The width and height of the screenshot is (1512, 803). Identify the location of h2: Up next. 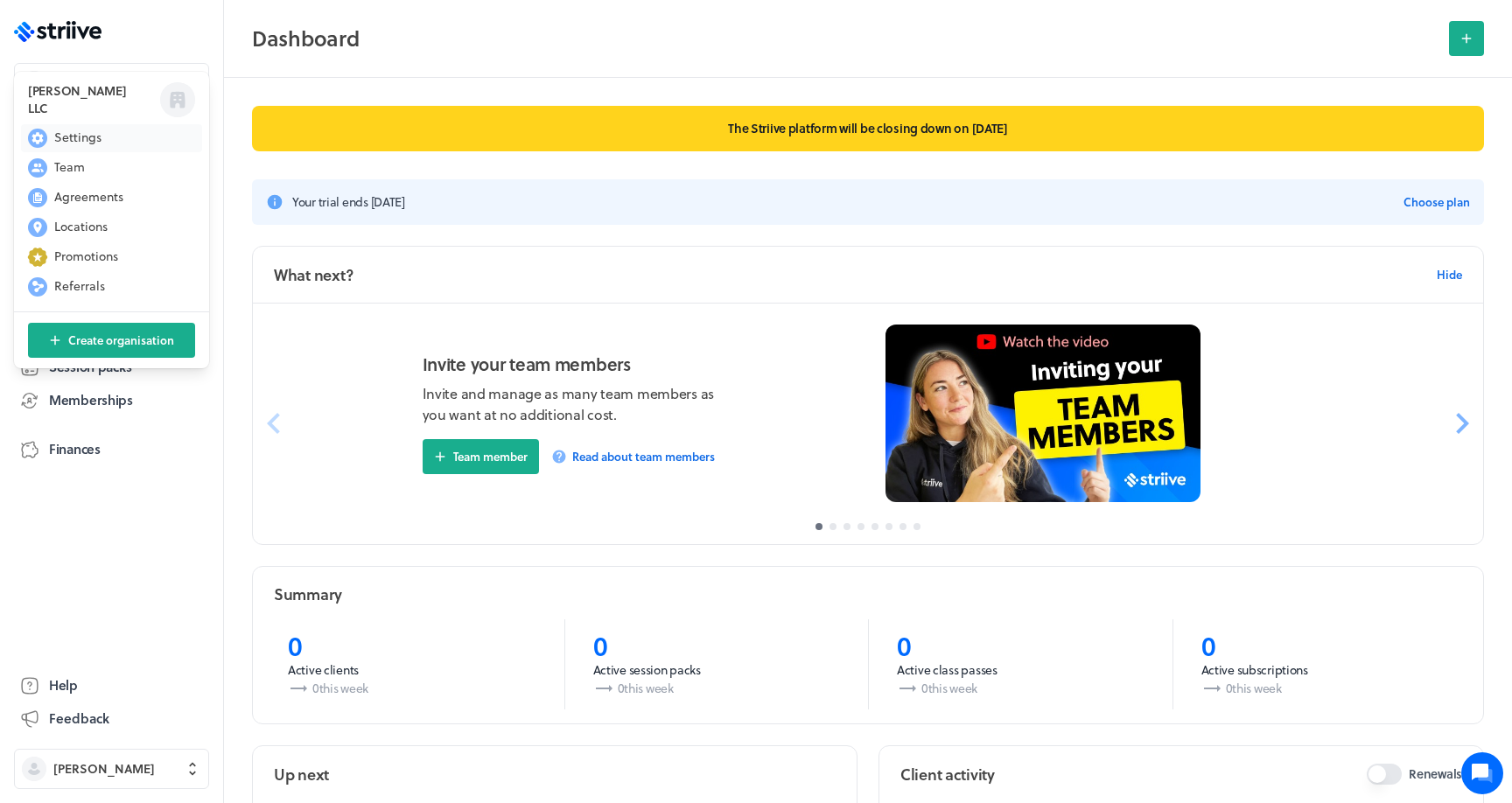
(301, 774).